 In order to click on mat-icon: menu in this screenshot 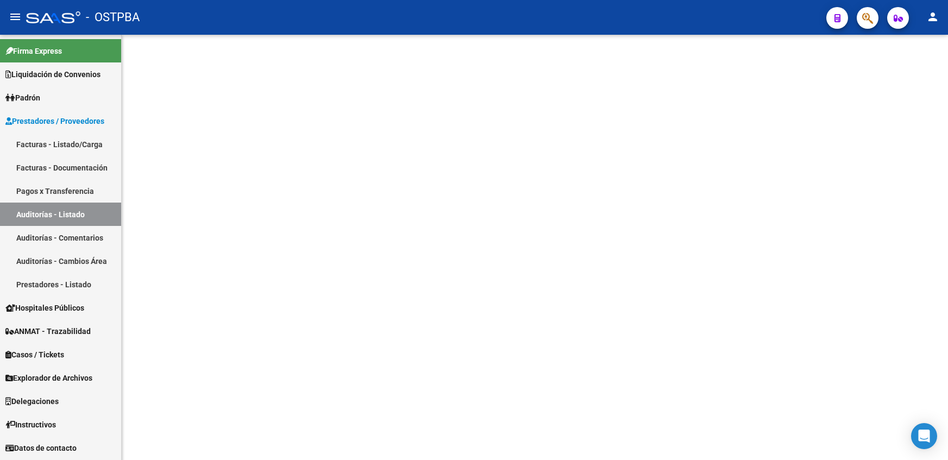, I will do `click(15, 17)`.